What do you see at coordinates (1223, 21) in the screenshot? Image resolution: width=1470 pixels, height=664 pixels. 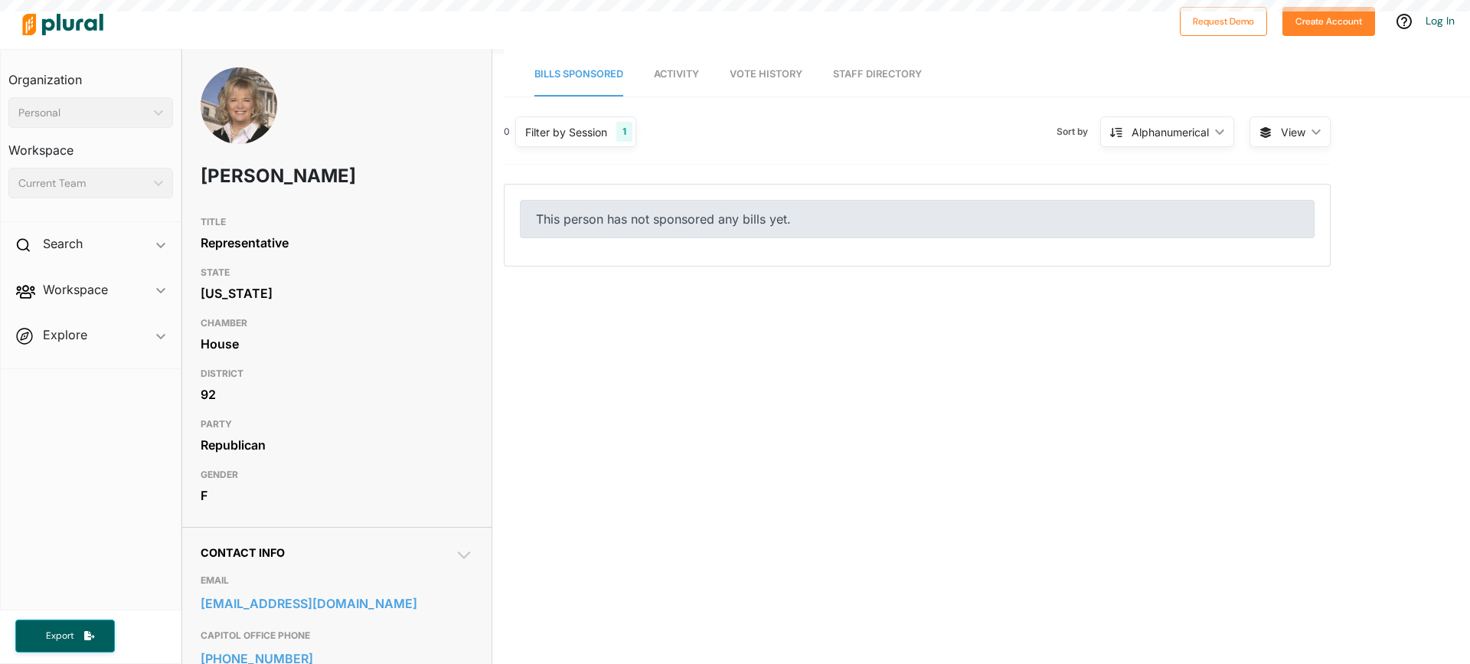 I see `button: Request Demo` at bounding box center [1223, 21].